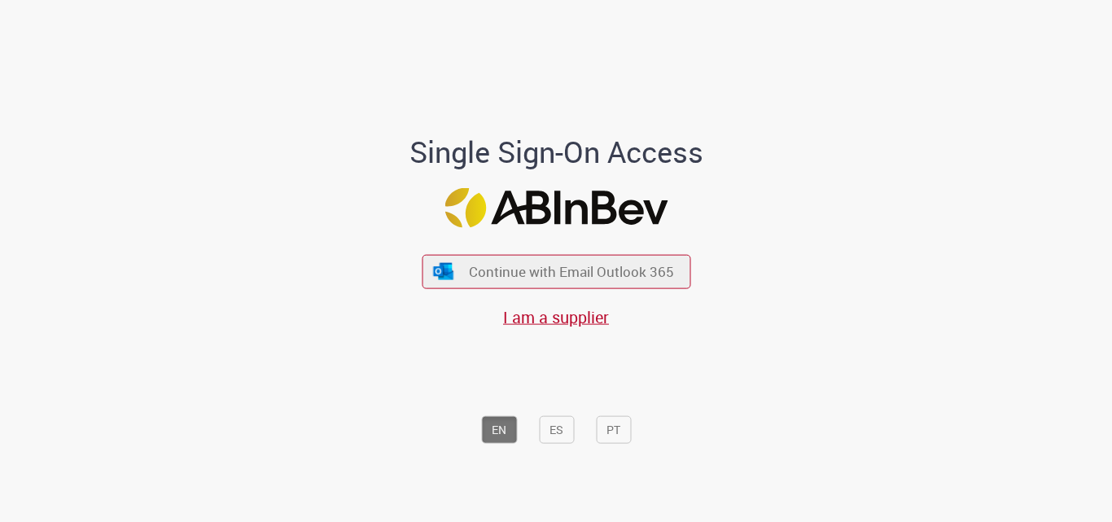 Image resolution: width=1112 pixels, height=522 pixels. I want to click on button: EN, so click(499, 429).